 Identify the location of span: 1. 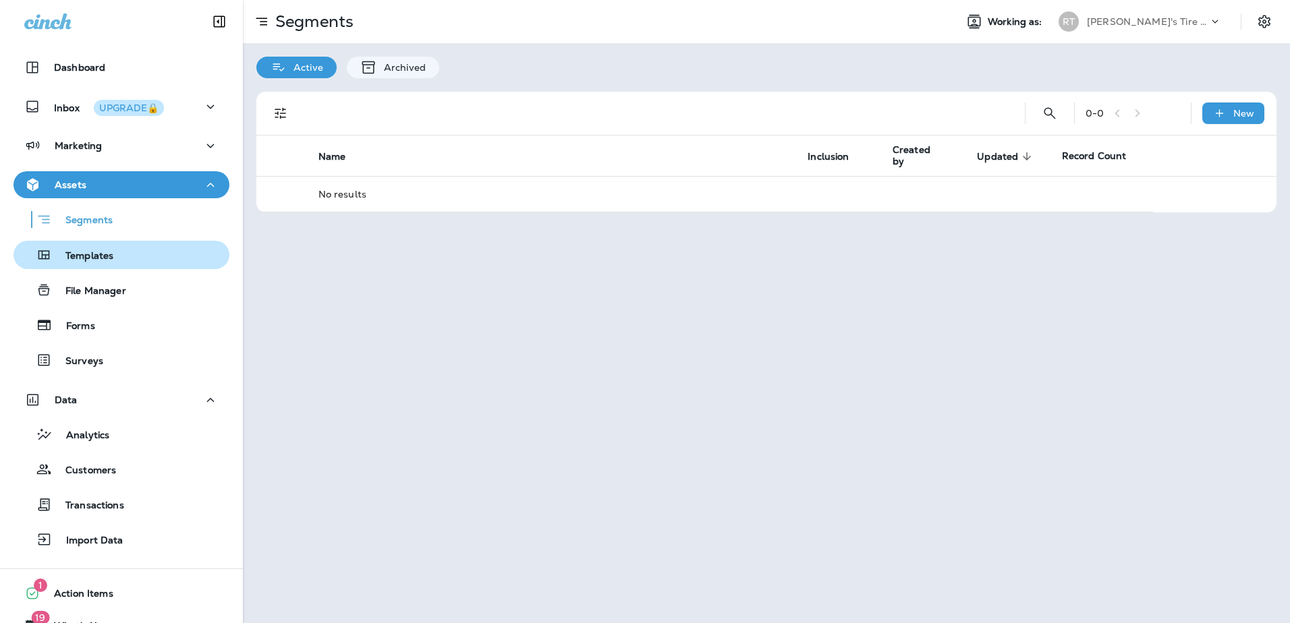
(40, 586).